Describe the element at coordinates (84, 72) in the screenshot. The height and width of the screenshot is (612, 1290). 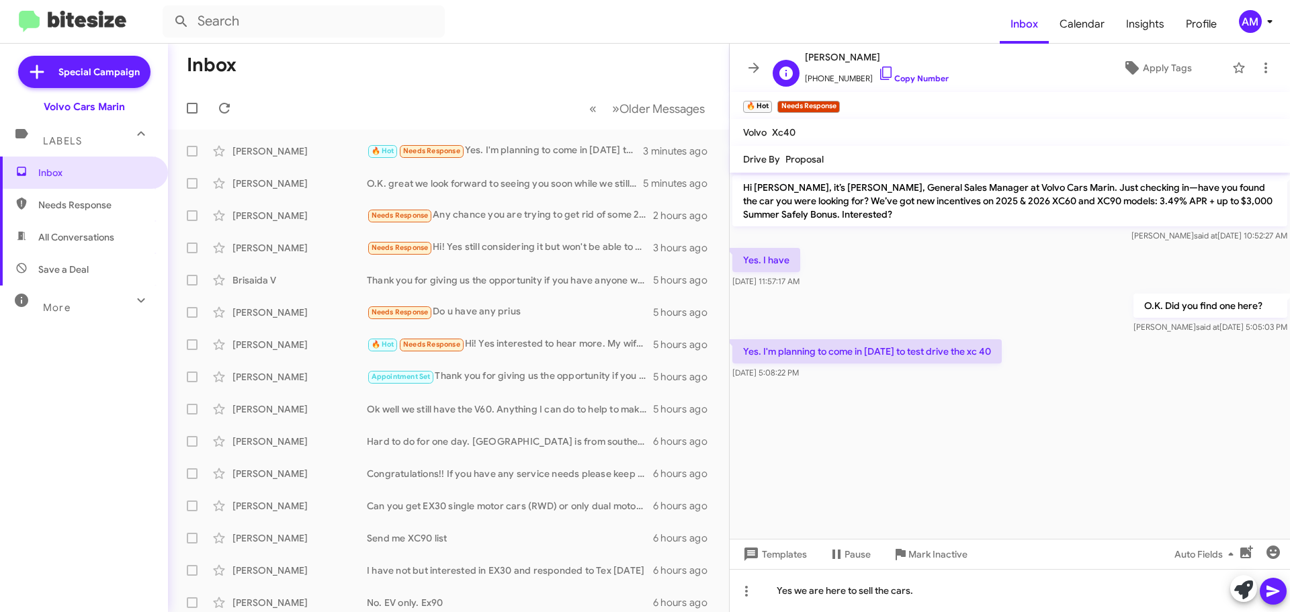
I see `a: Special Campaign` at that location.